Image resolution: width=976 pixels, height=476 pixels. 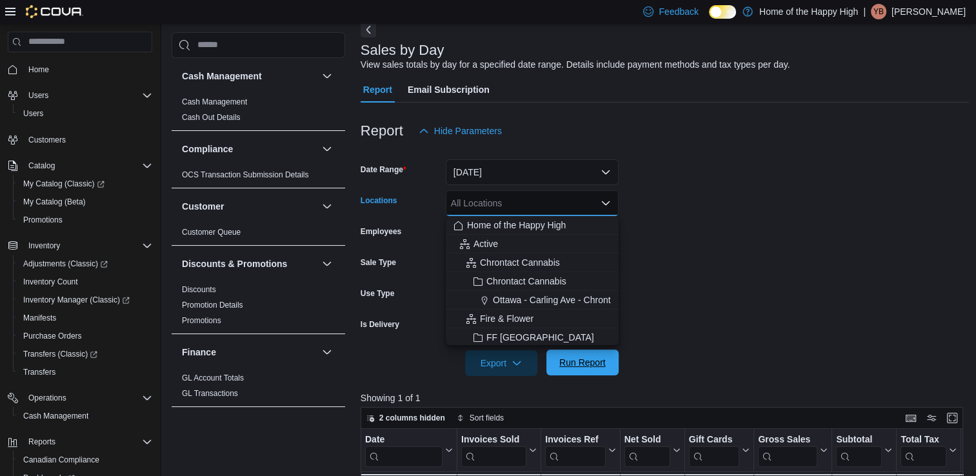 What do you see at coordinates (207, 149) in the screenshot?
I see `h3: Compliance` at bounding box center [207, 149].